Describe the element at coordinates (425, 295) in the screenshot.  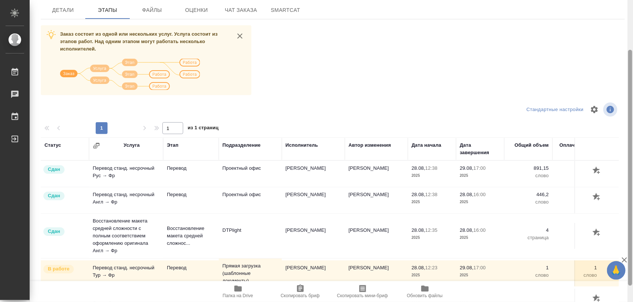
I see `span: Обновить файлы` at that location.